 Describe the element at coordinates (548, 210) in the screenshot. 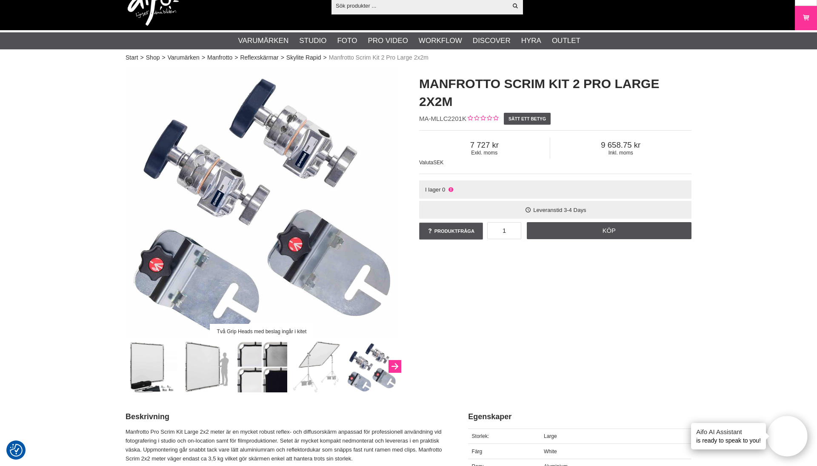

I see `span: Leveranstid` at that location.